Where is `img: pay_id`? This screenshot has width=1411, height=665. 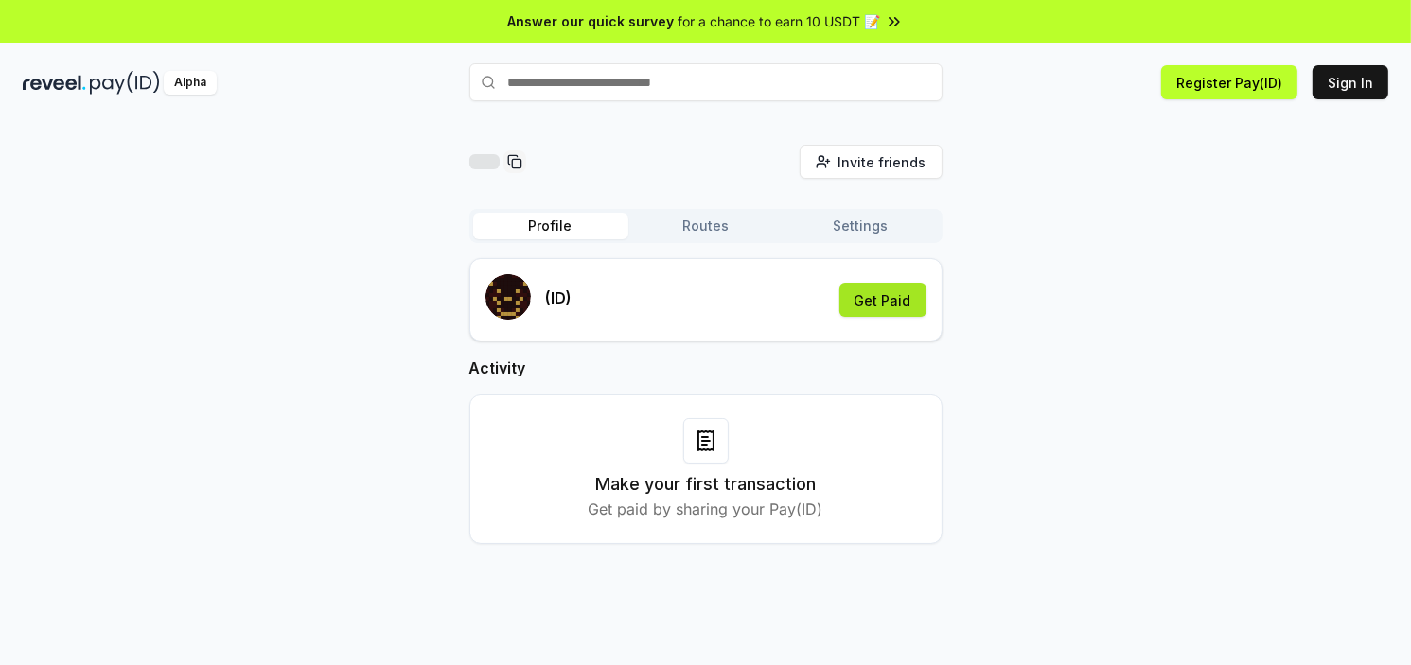
img: pay_id is located at coordinates (125, 82).